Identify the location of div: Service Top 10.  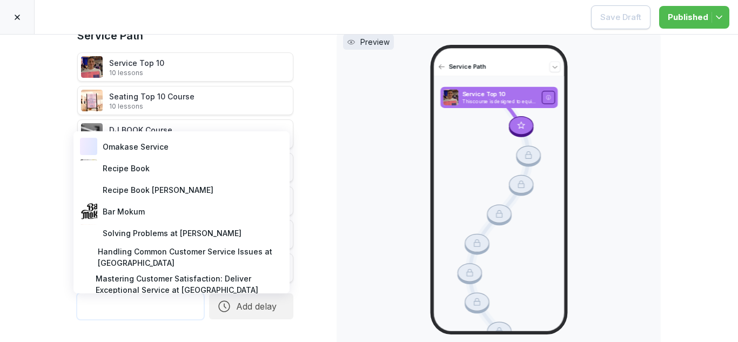
(137, 67).